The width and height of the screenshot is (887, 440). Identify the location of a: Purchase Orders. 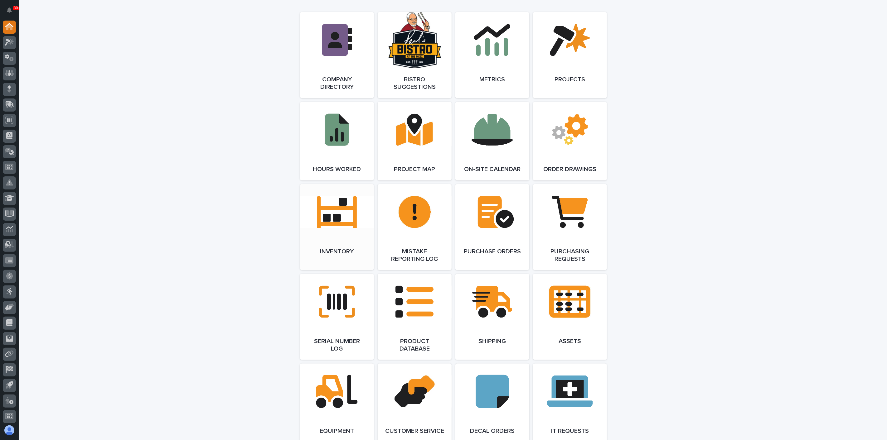
(492, 227).